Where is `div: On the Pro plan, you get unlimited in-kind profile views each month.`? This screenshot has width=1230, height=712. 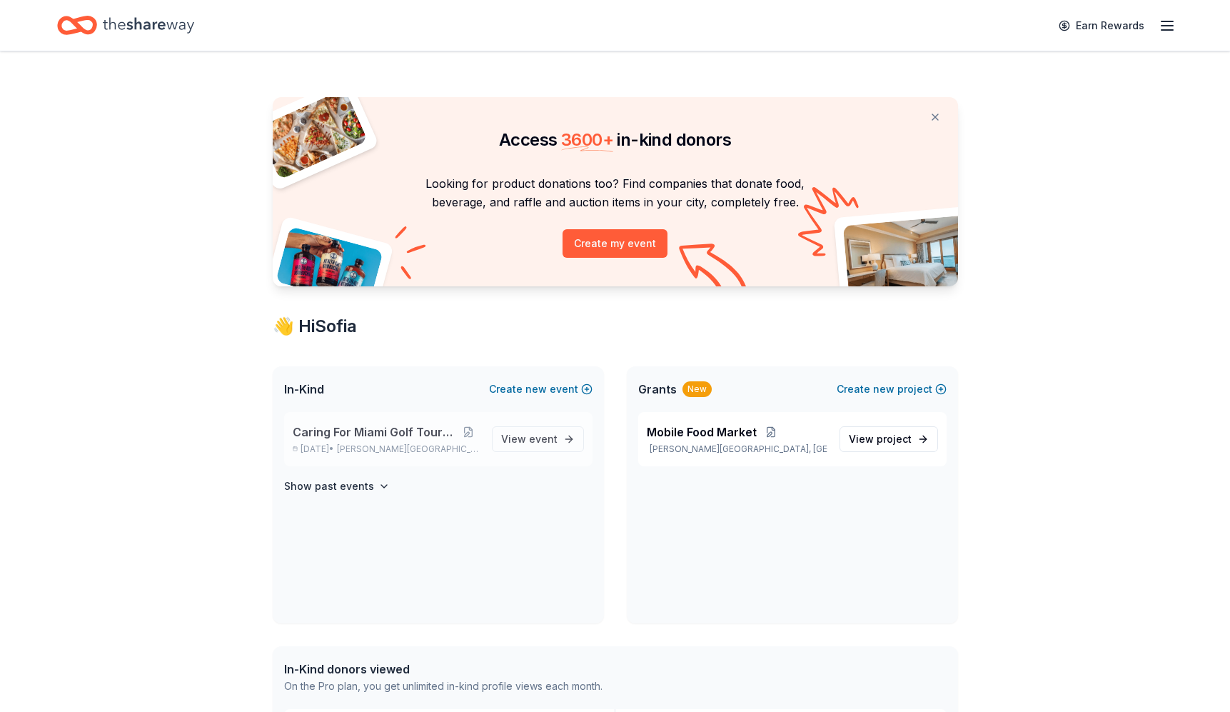
div: On the Pro plan, you get unlimited in-kind profile views each month. is located at coordinates (443, 686).